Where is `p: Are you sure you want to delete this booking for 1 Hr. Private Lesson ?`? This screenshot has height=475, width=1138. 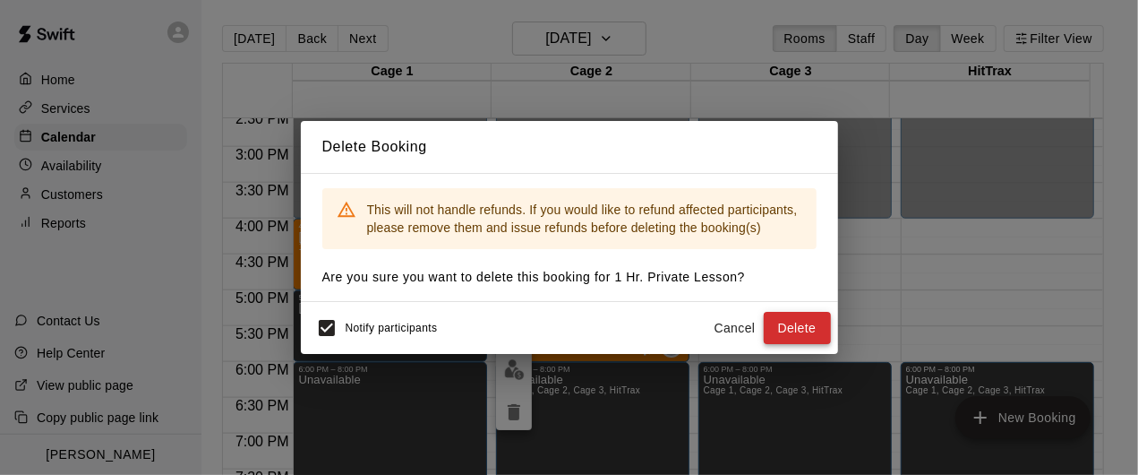
p: Are you sure you want to delete this booking for 1 Hr. Private Lesson ? is located at coordinates (570, 277).